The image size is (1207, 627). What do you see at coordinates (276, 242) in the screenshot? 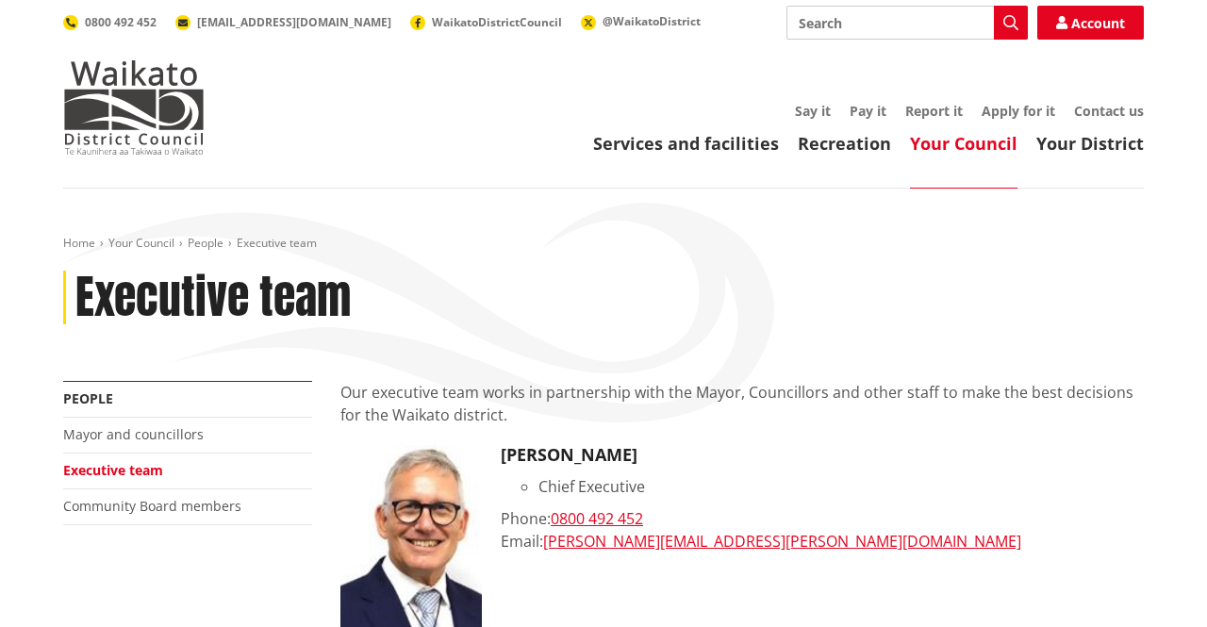
I see `span: Executive team` at bounding box center [276, 242].